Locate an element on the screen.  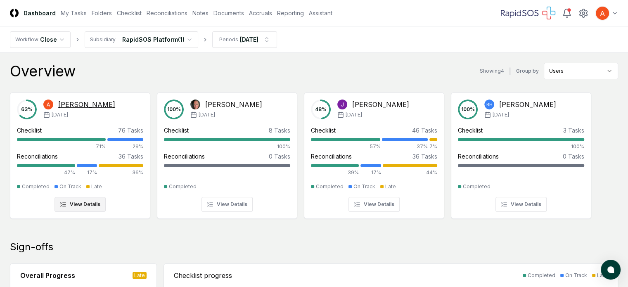
div: 57% is located at coordinates (346, 147).